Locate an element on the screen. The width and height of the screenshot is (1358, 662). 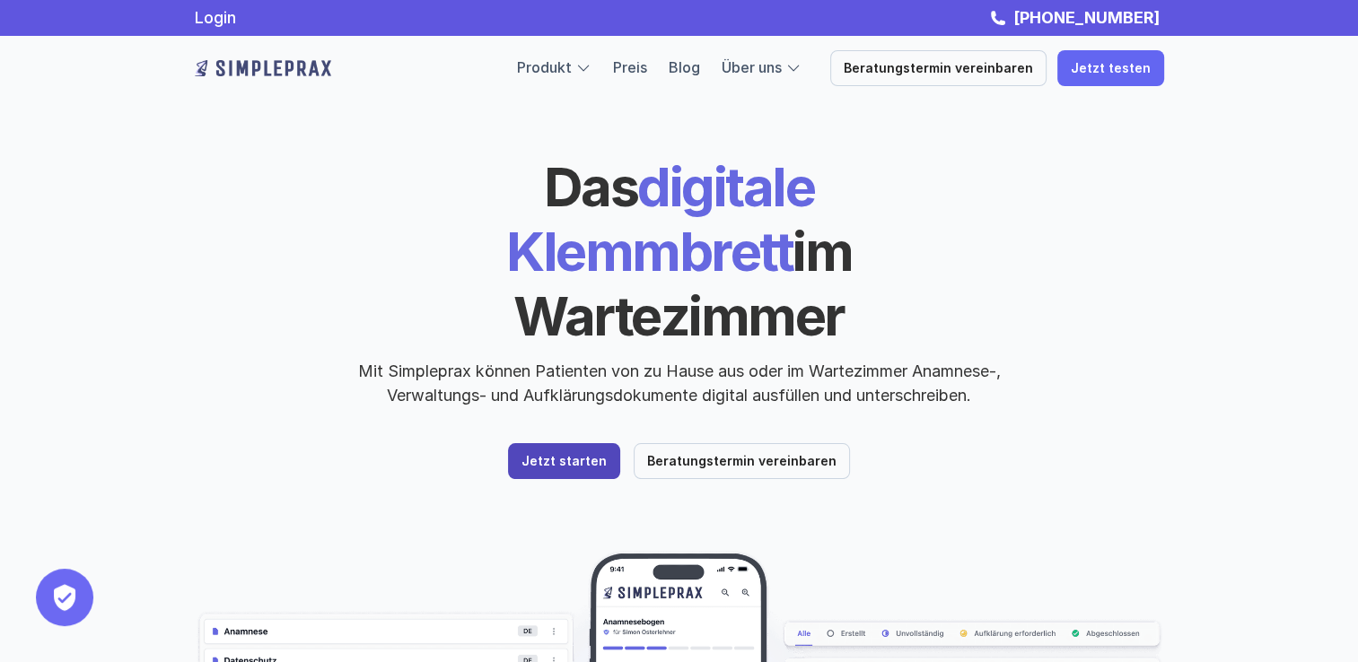
span: im Wartezimmer is located at coordinates (687, 284).